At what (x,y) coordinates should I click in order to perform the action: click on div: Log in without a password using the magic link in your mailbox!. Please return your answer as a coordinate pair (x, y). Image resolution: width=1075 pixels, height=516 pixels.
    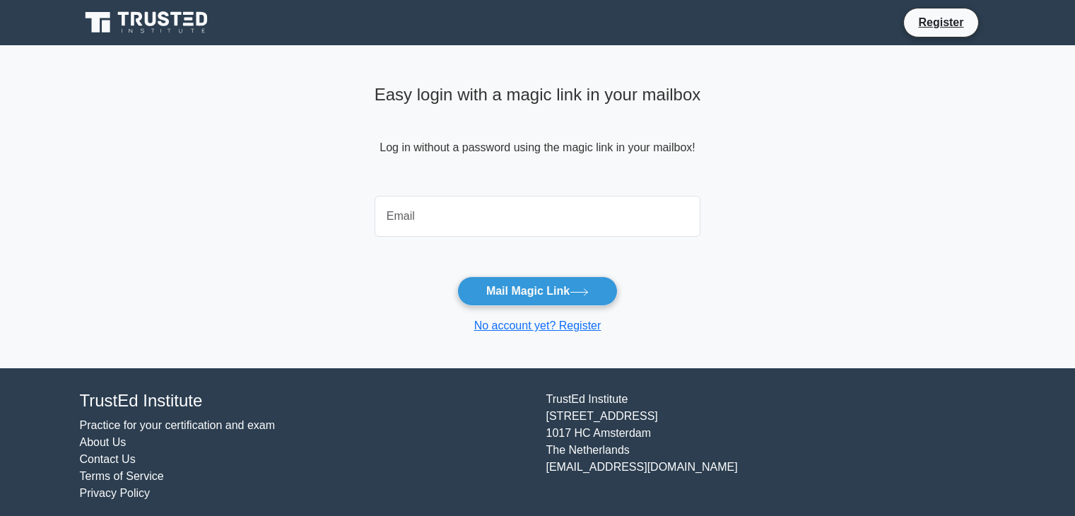
    Looking at the image, I should click on (538, 134).